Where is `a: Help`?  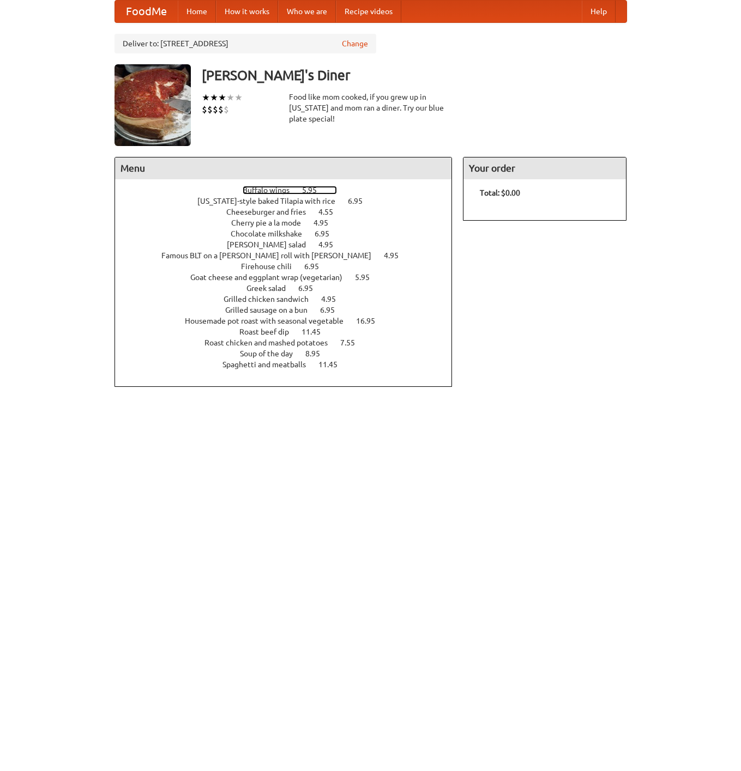
a: Help is located at coordinates (598, 11).